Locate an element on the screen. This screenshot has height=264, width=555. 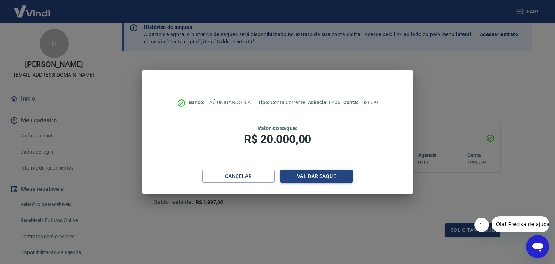
span: Tipo: is located at coordinates (264, 102).